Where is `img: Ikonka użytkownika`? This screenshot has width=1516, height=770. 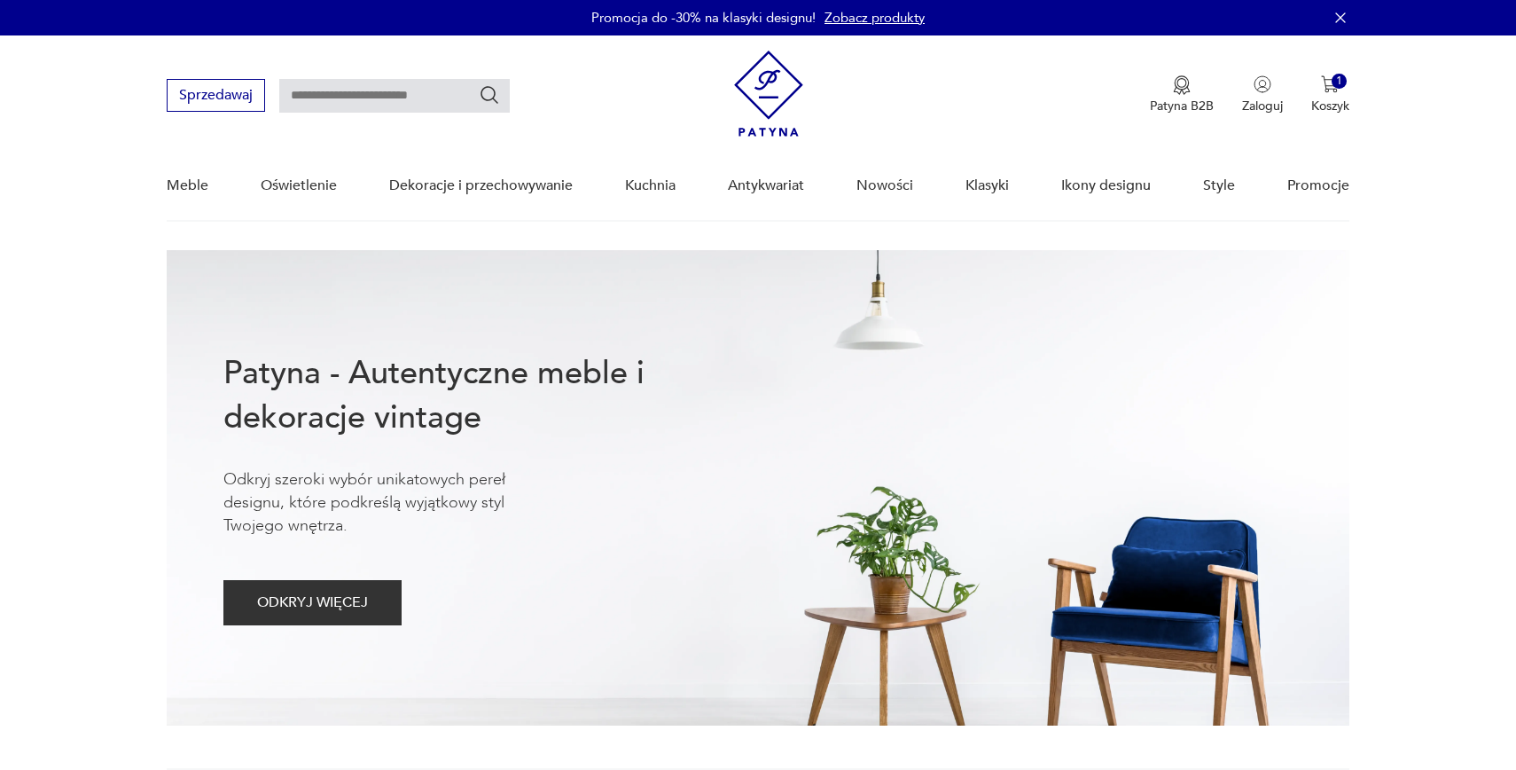 img: Ikonka użytkownika is located at coordinates (1263, 84).